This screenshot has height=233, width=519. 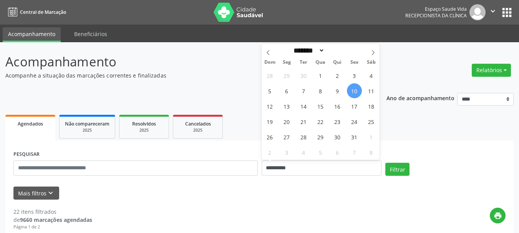 What do you see at coordinates (269, 137) in the screenshot?
I see `span: Outubro 26, 2025` at bounding box center [269, 137].